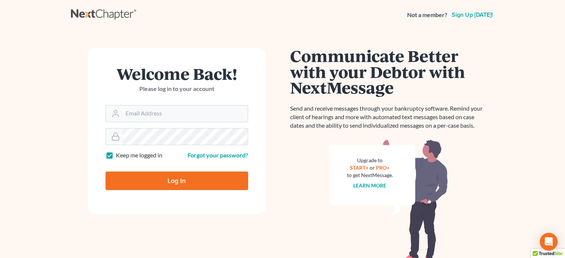  What do you see at coordinates (383, 168) in the screenshot?
I see `a: PRO+` at bounding box center [383, 168].